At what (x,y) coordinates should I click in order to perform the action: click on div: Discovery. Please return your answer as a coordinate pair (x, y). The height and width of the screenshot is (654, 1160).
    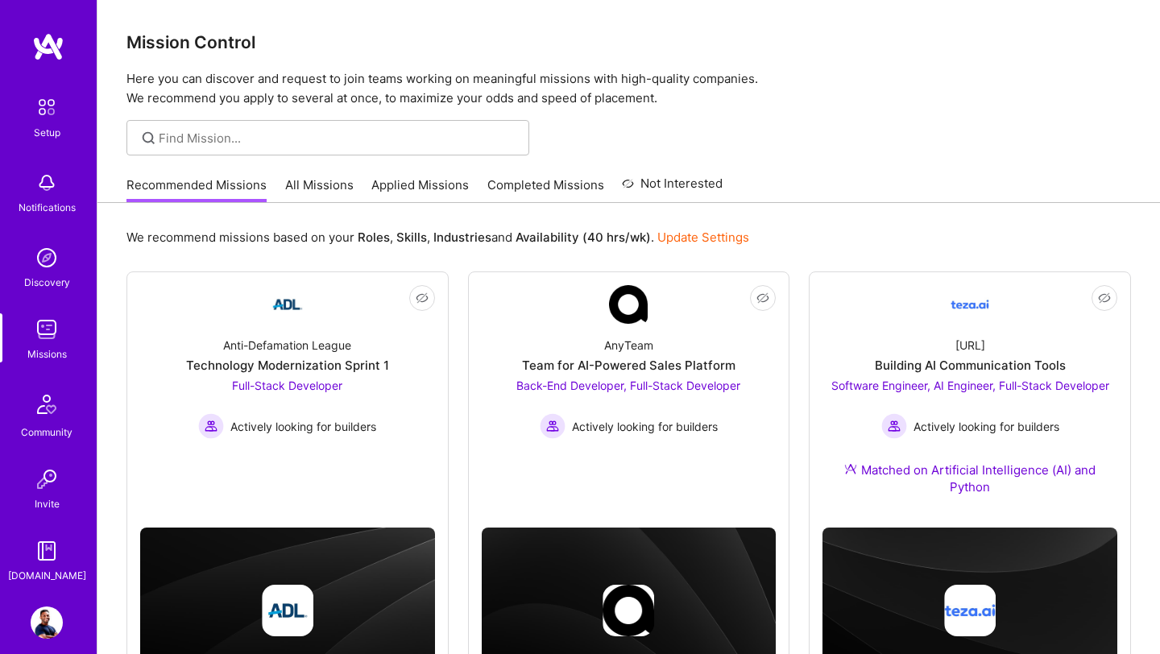
    Looking at the image, I should click on (47, 282).